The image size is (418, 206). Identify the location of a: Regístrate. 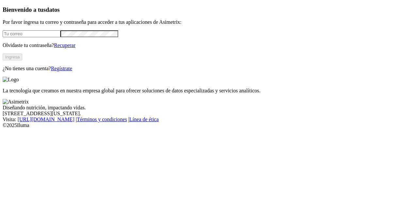
(61, 68).